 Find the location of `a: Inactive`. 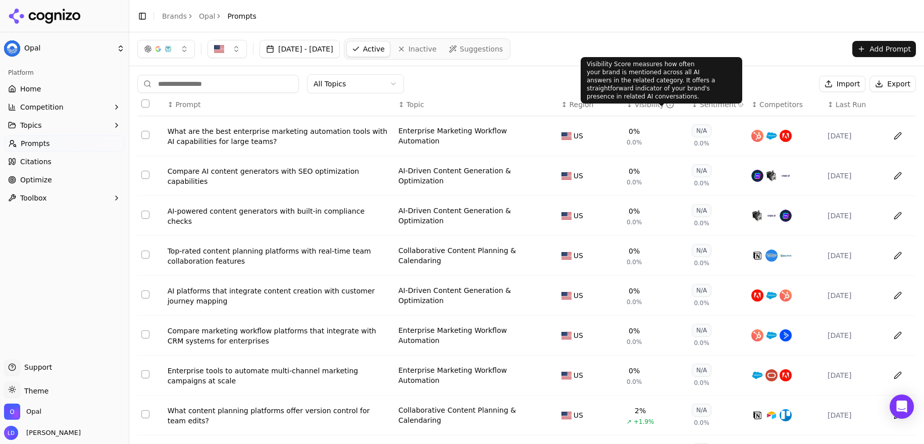

a: Inactive is located at coordinates (417, 49).